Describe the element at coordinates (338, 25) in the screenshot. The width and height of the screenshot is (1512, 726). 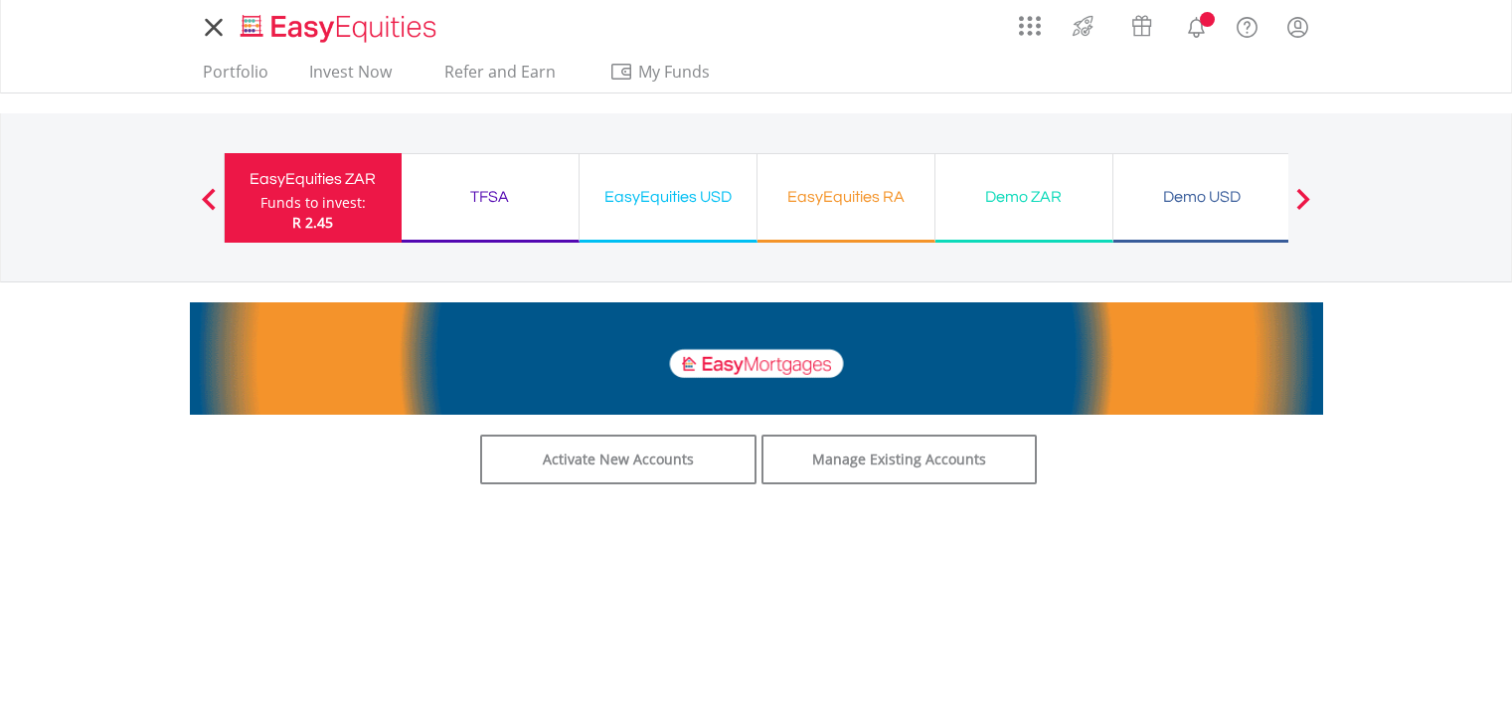
I see `a: Home page` at that location.